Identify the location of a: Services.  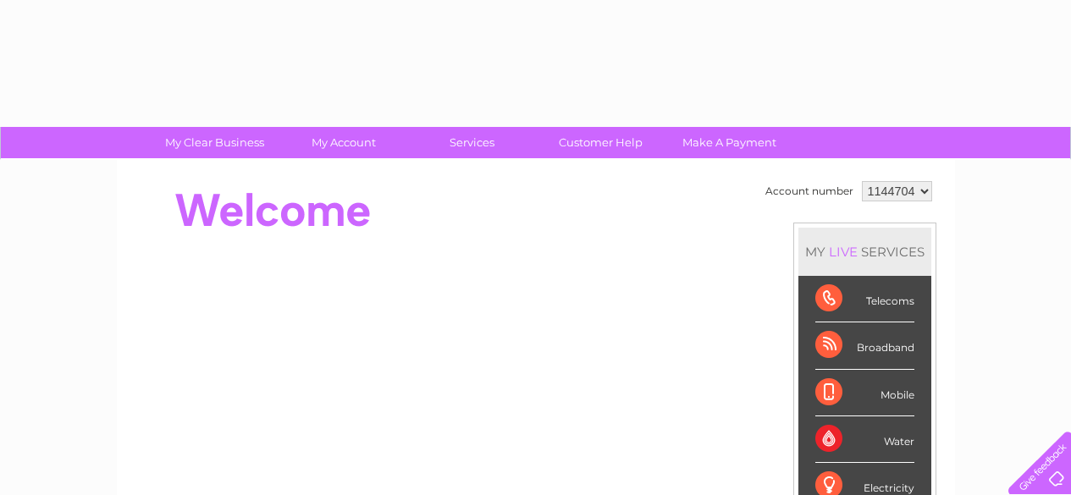
(471, 142).